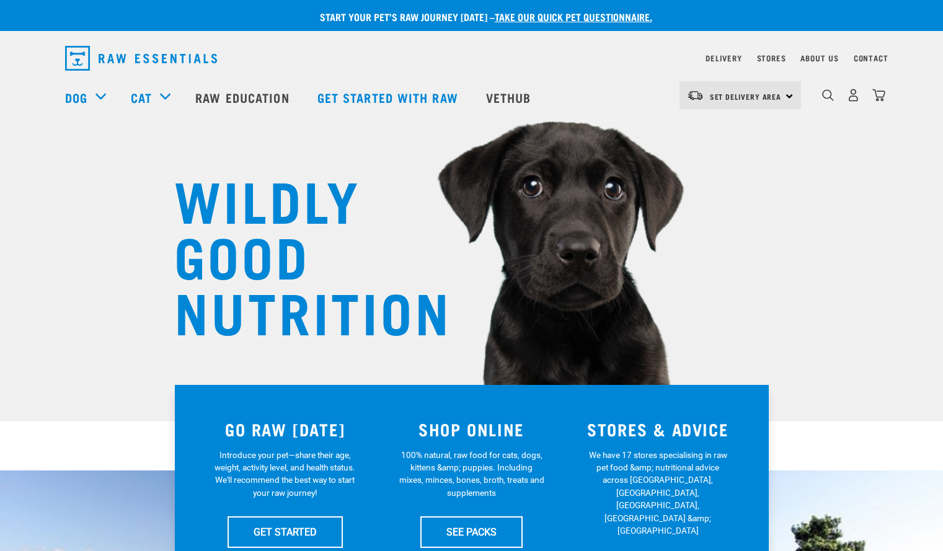 This screenshot has width=943, height=551. Describe the element at coordinates (471, 429) in the screenshot. I see `h3: SHOP ONLINE` at that location.